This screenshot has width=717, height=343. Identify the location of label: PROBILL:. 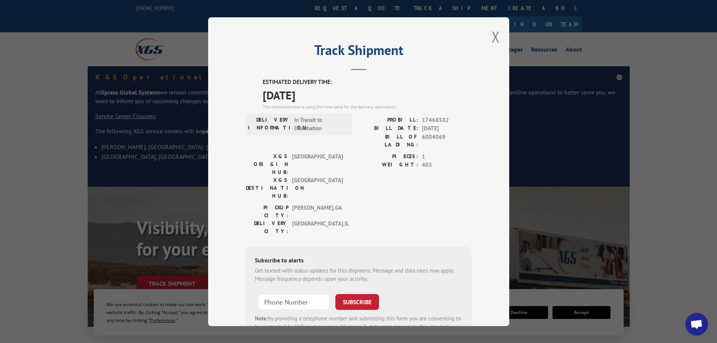
(388, 120).